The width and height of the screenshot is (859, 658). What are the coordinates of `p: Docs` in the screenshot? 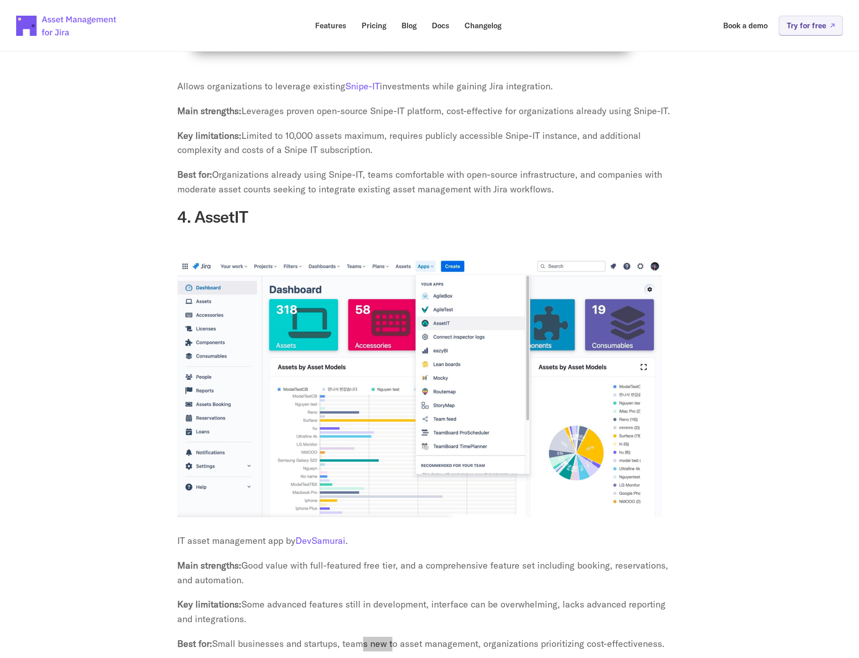 It's located at (440, 25).